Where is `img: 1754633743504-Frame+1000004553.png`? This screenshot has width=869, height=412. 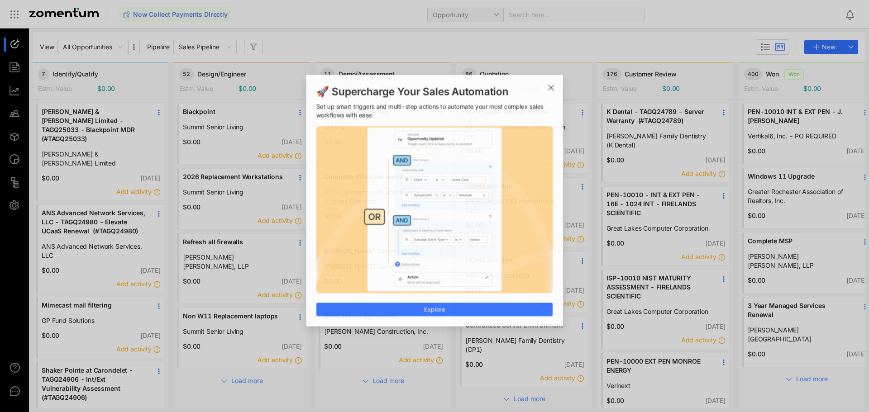 img: 1754633743504-Frame+1000004553.png is located at coordinates (434, 210).